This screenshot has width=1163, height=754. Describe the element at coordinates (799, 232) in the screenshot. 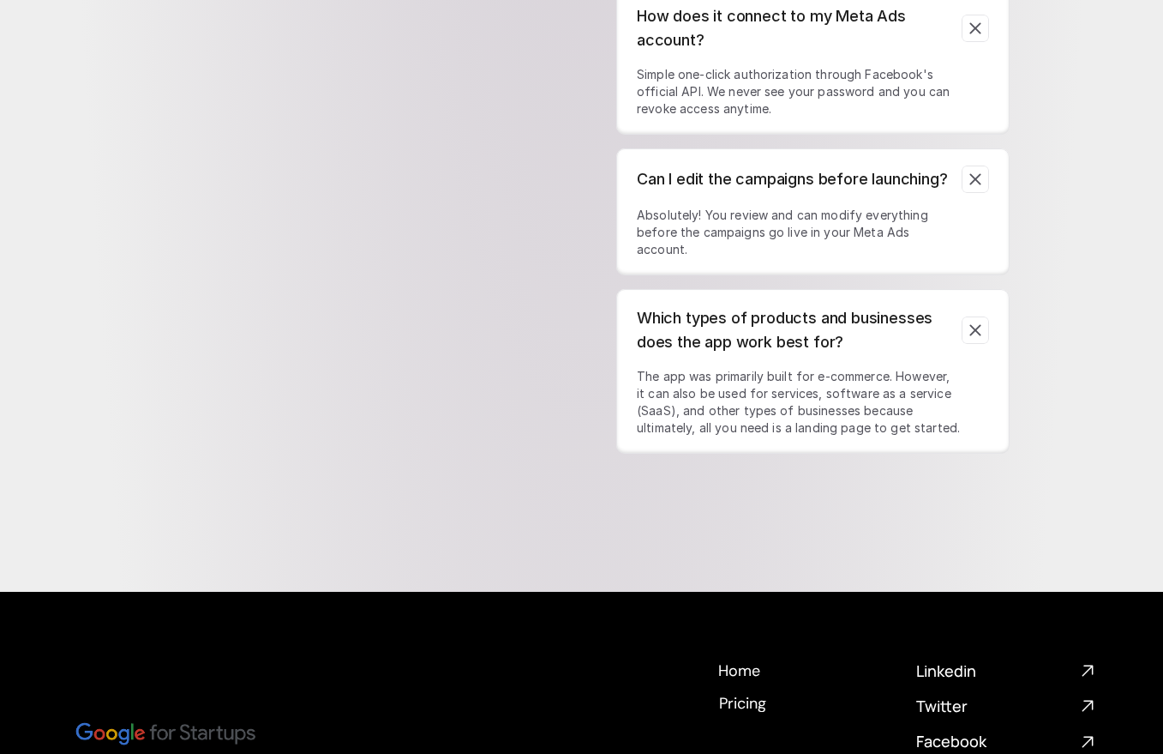

I see `p: Absolutely! You review and can modify everything before the campaigns go live in your Meta Ads ac...` at that location.